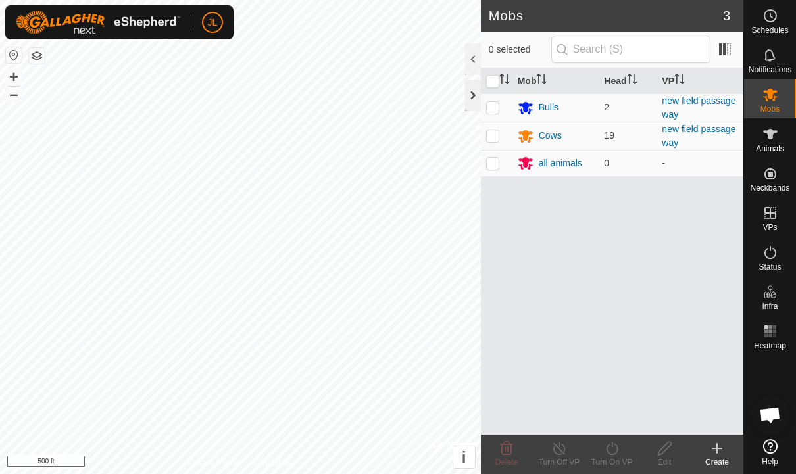 Image resolution: width=796 pixels, height=474 pixels. What do you see at coordinates (520, 49) in the screenshot?
I see `span: 0 selected` at bounding box center [520, 49].